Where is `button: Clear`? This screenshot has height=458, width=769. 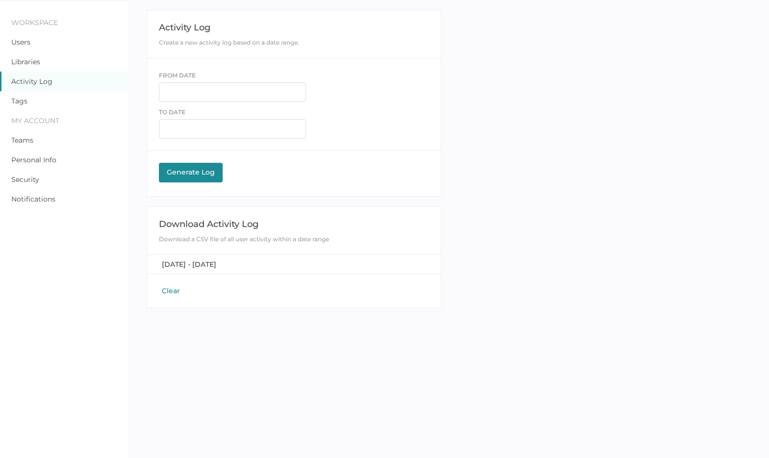
button: Clear is located at coordinates (171, 291).